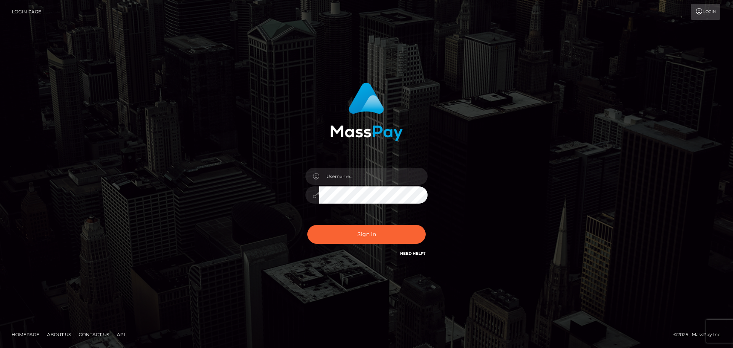  Describe the element at coordinates (413, 253) in the screenshot. I see `a: Need Help?` at that location.